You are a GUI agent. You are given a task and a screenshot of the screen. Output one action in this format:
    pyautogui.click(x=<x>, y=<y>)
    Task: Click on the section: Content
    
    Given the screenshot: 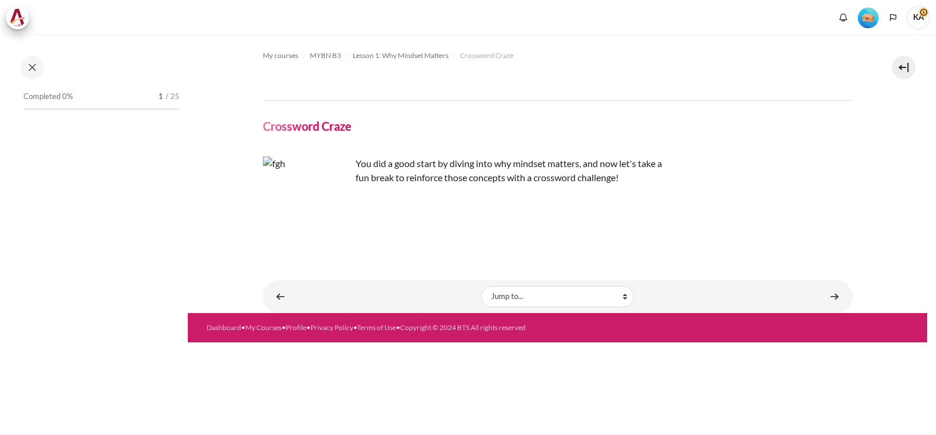 What is the action you would take?
    pyautogui.click(x=558, y=174)
    